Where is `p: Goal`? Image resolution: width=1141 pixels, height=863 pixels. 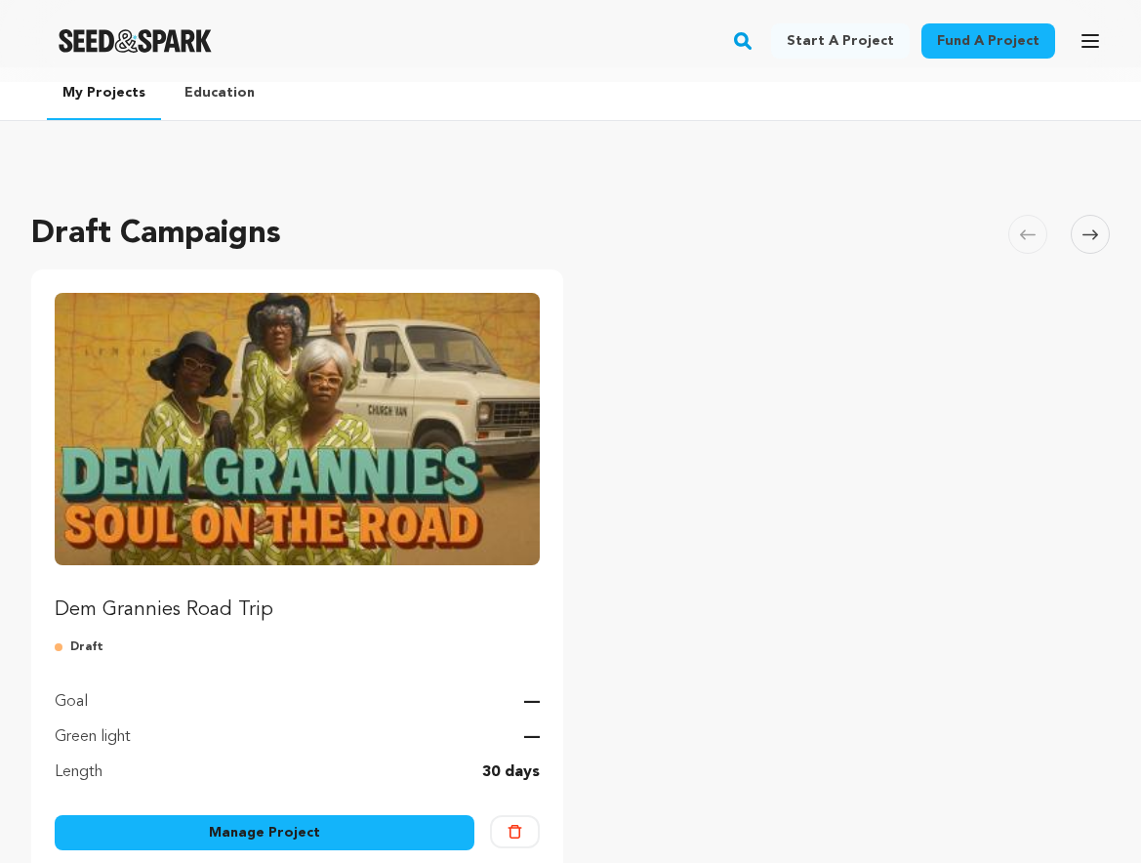
p: Goal is located at coordinates (71, 702).